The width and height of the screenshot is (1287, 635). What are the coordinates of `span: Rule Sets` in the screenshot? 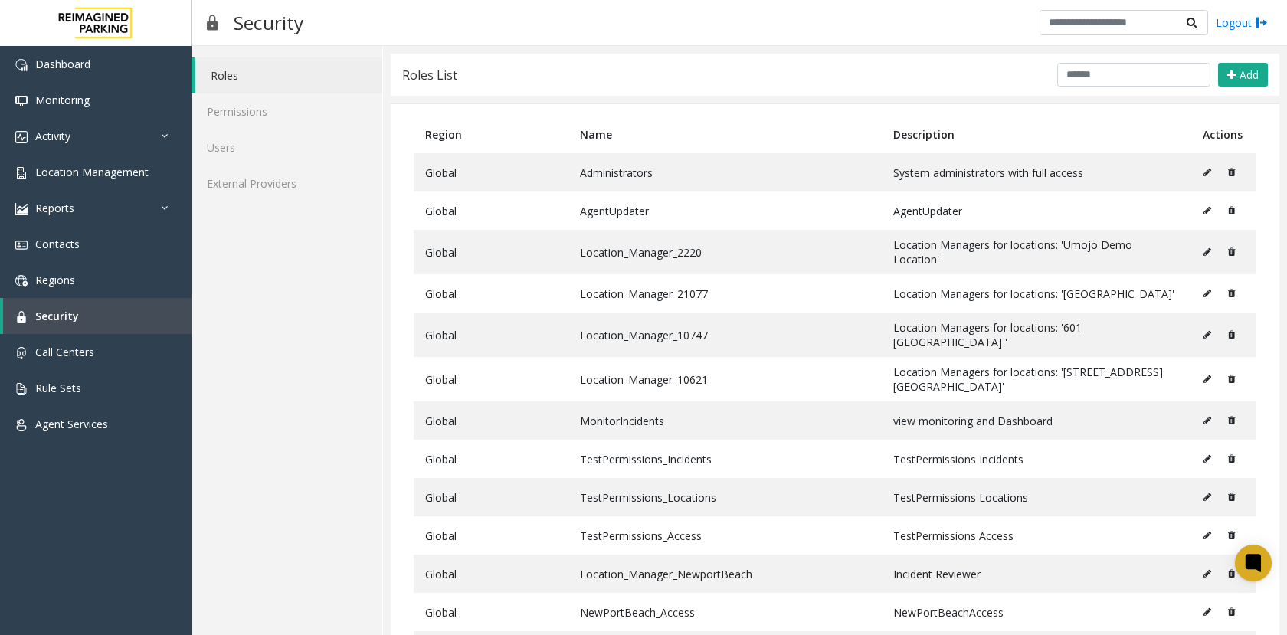 It's located at (58, 388).